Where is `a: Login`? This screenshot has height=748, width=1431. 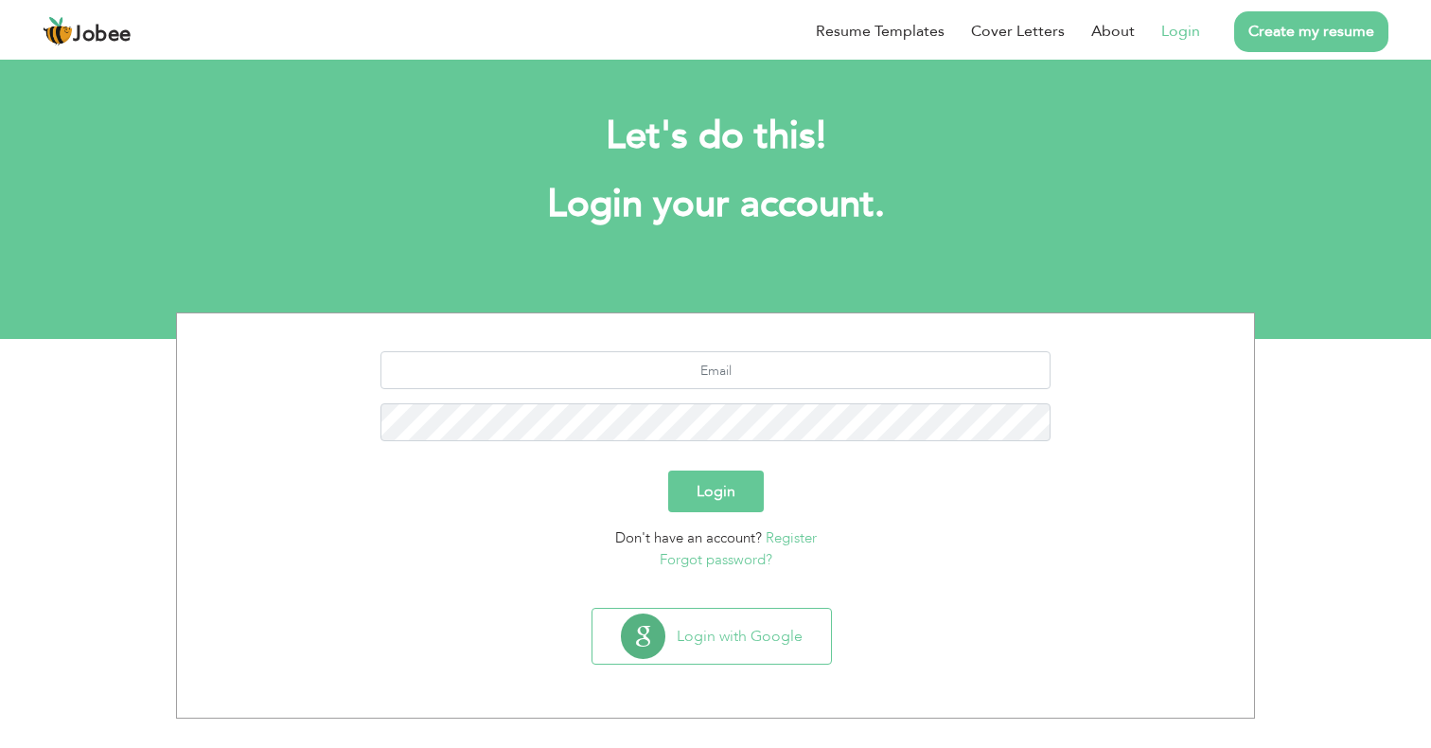
a: Login is located at coordinates (1180, 31).